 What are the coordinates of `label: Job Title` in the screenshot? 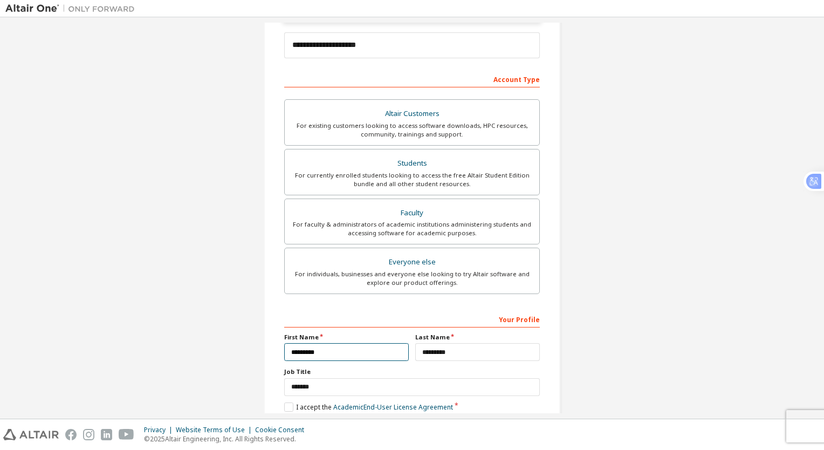 It's located at (412, 372).